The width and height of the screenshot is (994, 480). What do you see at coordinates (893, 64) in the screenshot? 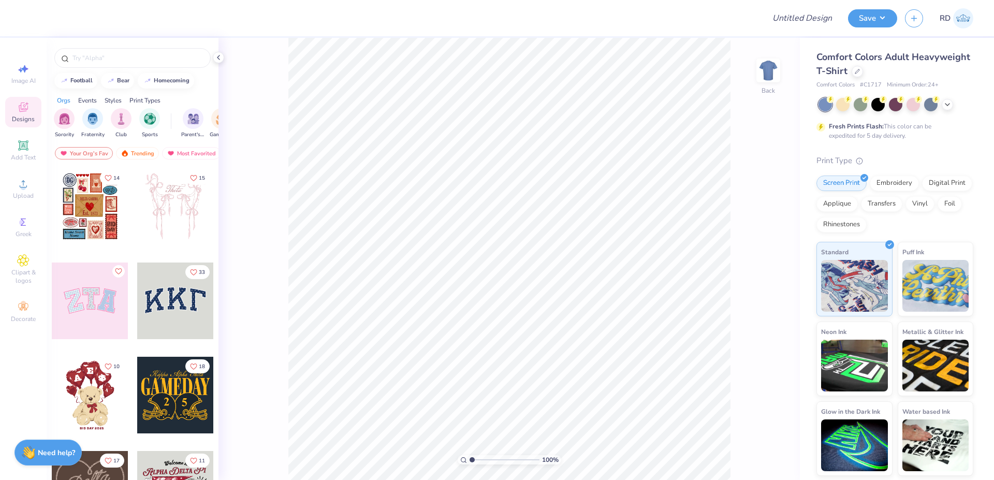
I see `span: Comfort Colors Adult Heavyweight T-Shirt` at bounding box center [893, 64].